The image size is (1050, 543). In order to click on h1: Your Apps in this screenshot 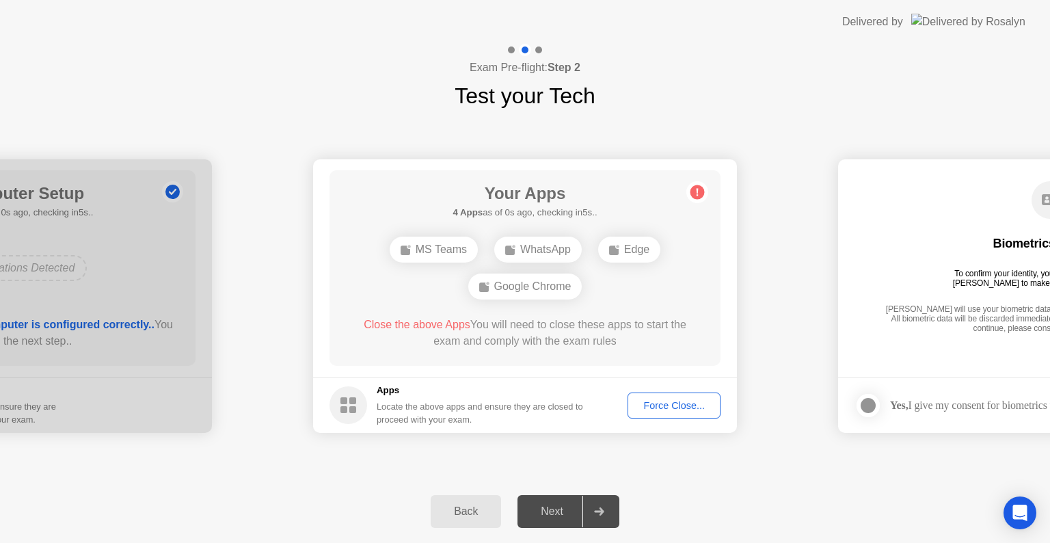, I will do `click(524, 193)`.